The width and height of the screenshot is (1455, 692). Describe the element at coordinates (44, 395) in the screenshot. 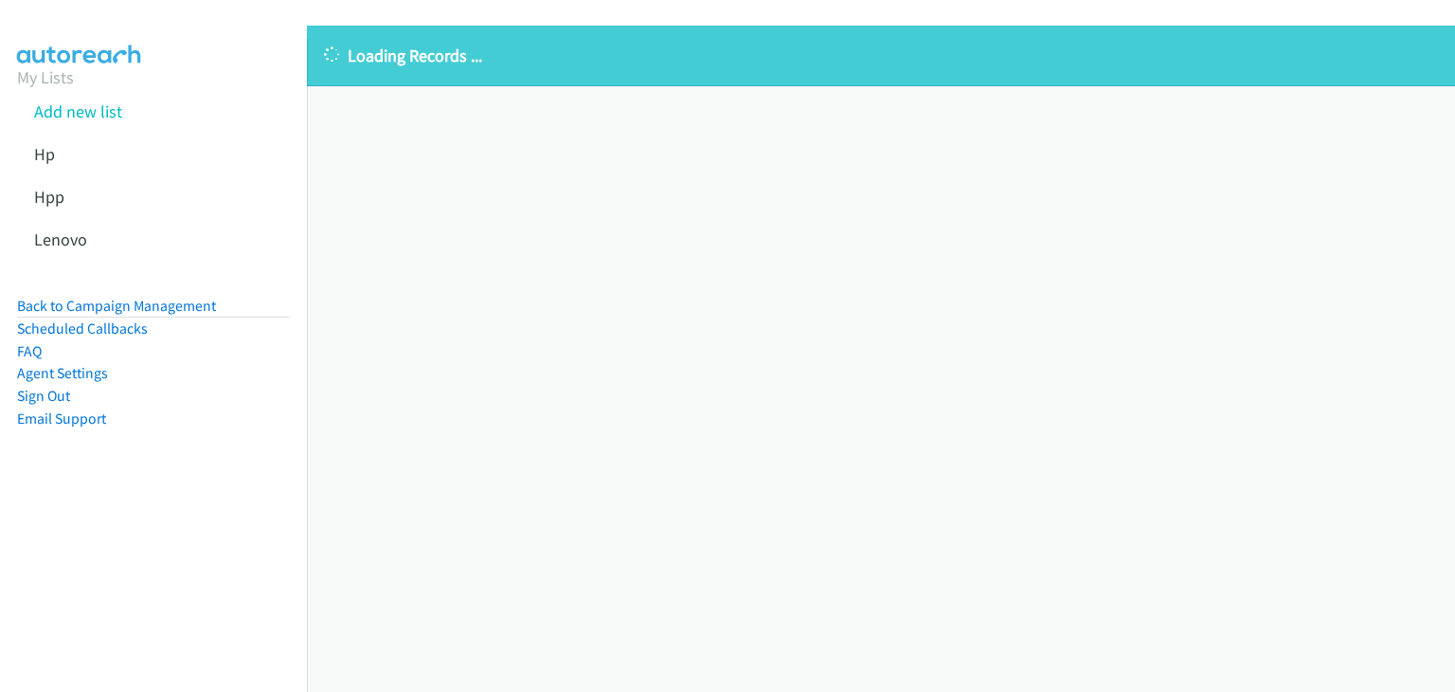

I see `a: Sign Out` at that location.